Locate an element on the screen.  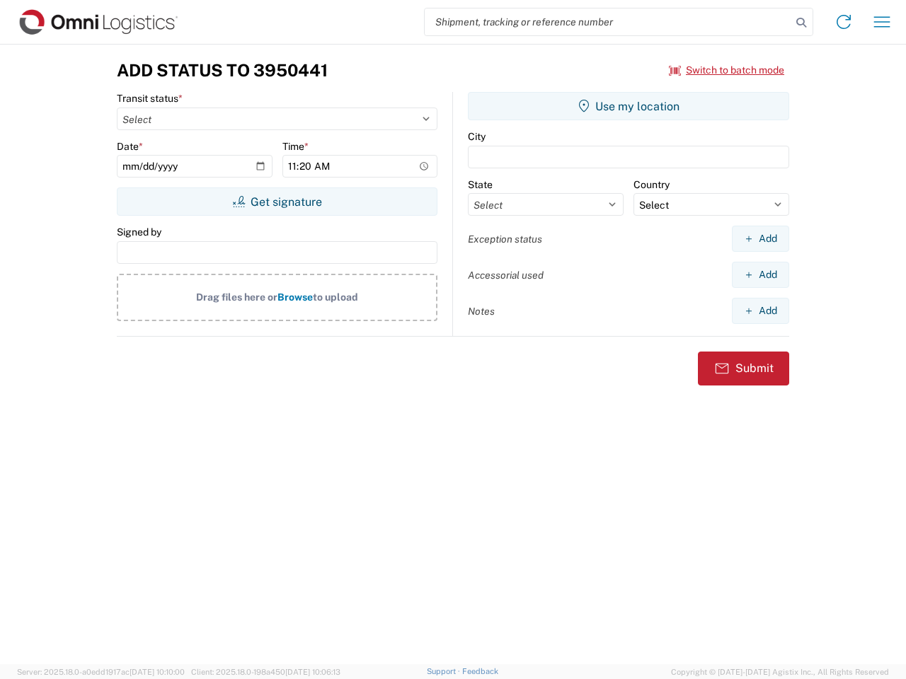
button: Switch to batch mode is located at coordinates (726, 70).